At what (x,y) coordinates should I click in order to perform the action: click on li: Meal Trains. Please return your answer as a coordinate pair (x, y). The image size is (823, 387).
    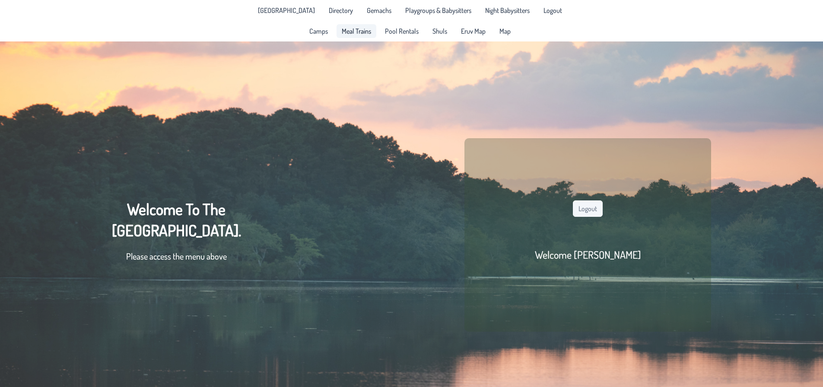
    Looking at the image, I should click on (356, 31).